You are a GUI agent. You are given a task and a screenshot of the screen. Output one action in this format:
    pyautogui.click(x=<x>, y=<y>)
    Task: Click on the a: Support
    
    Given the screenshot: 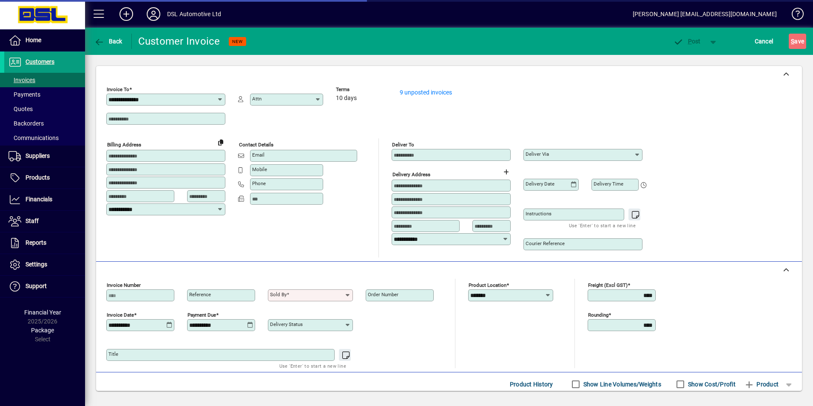 What is the action you would take?
    pyautogui.click(x=45, y=286)
    